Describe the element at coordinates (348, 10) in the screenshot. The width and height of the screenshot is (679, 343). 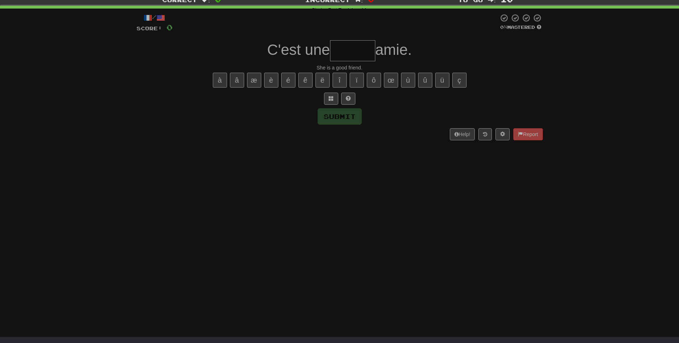
I see `strong: Fast Track Level 1` at that location.